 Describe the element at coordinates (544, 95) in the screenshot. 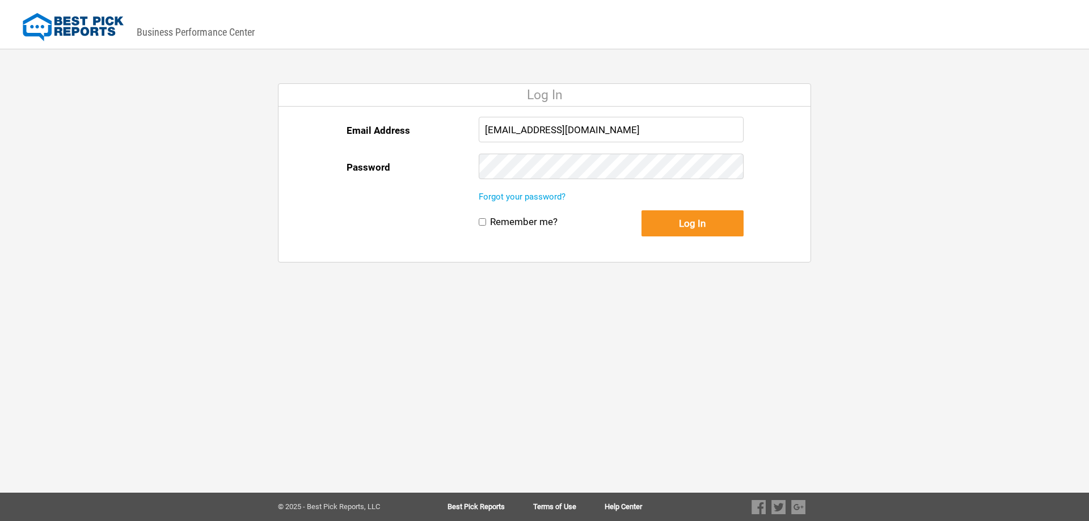

I see `div: Log In` at that location.